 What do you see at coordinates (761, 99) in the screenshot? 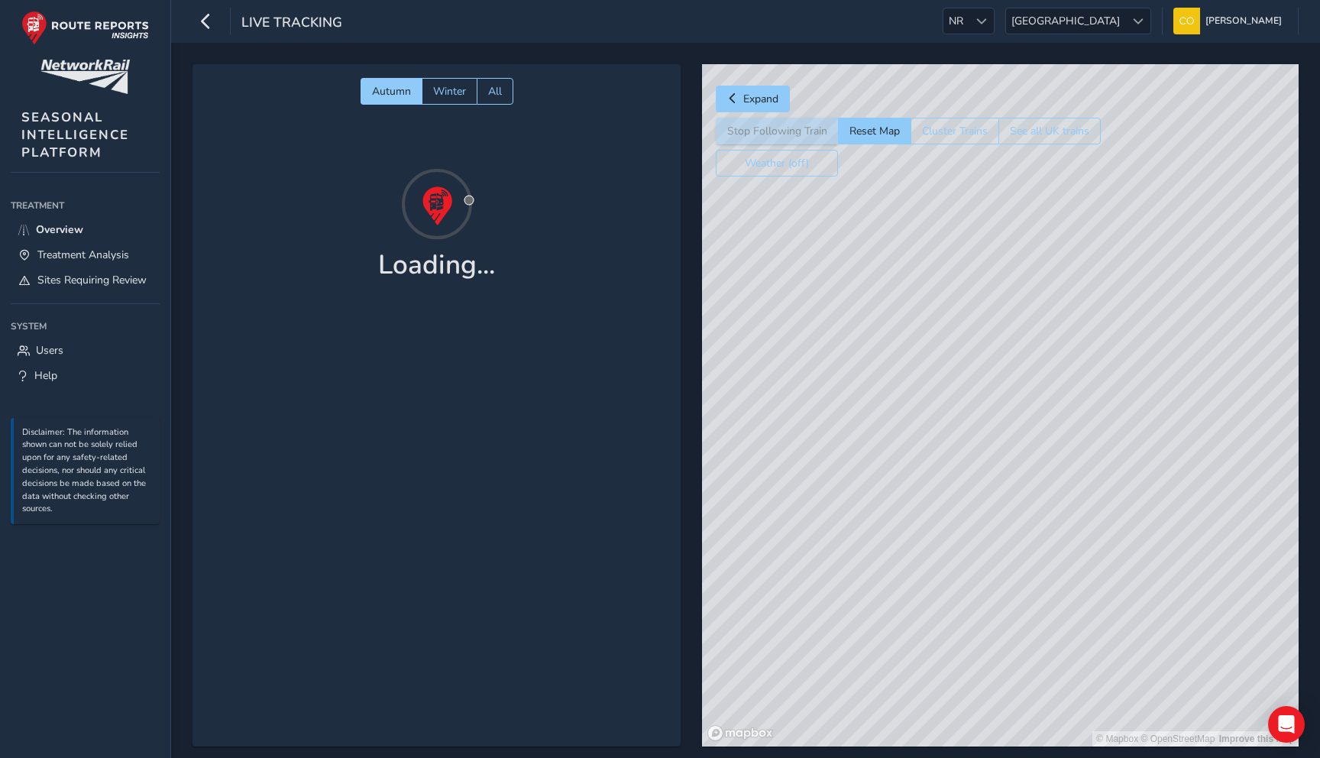
I see `span: Expand` at bounding box center [761, 99].